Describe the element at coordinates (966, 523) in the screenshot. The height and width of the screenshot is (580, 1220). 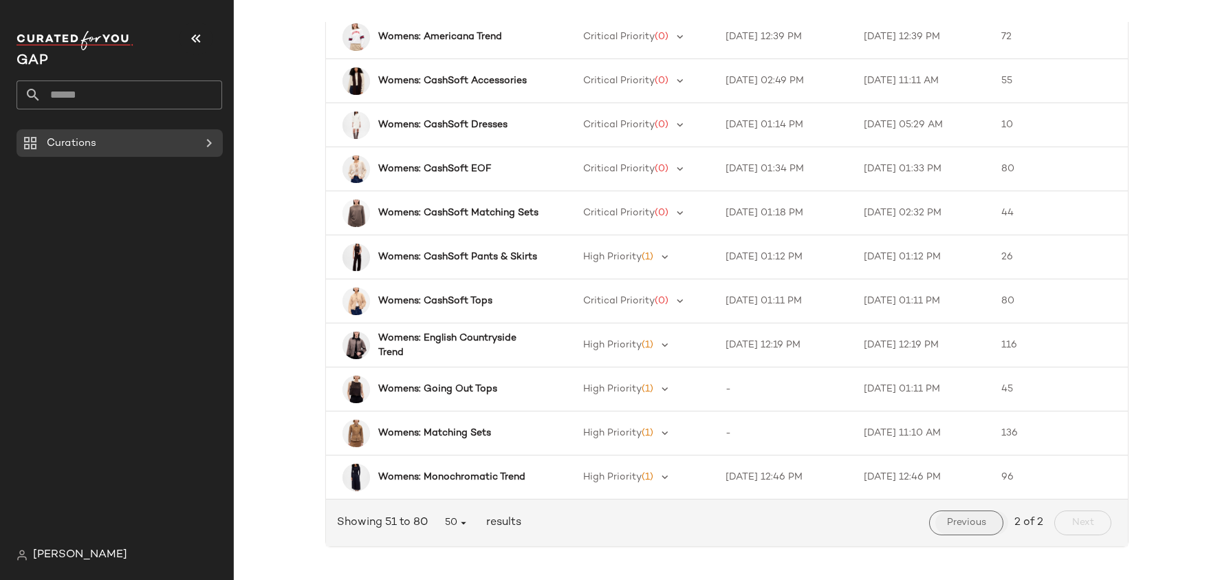
I see `span: Previous` at that location.